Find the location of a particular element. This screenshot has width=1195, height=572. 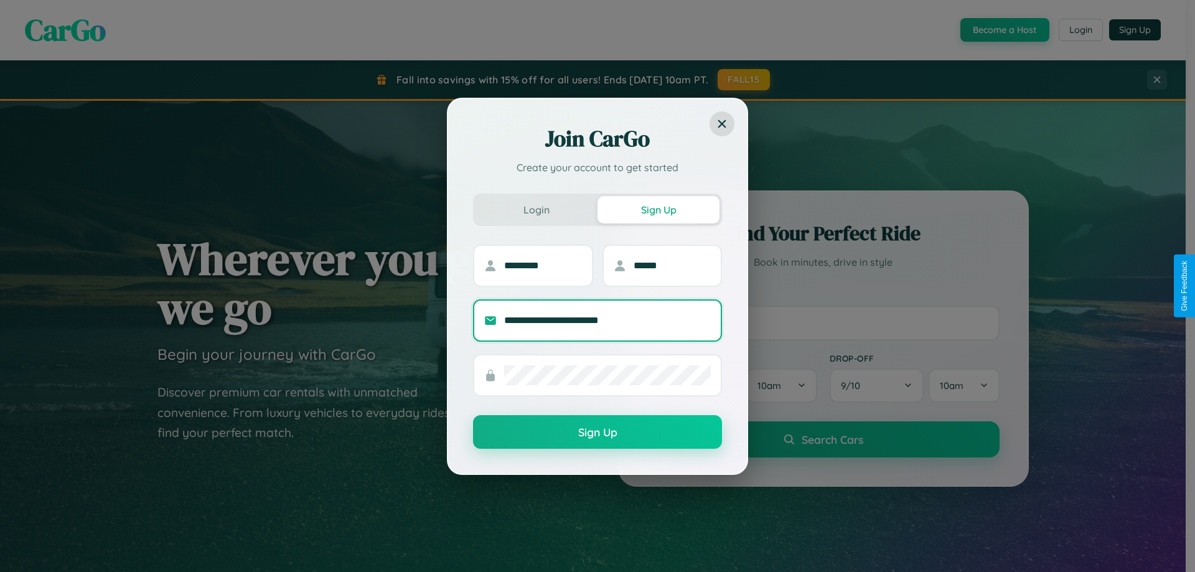

div: Give Feedback is located at coordinates (1184, 286).